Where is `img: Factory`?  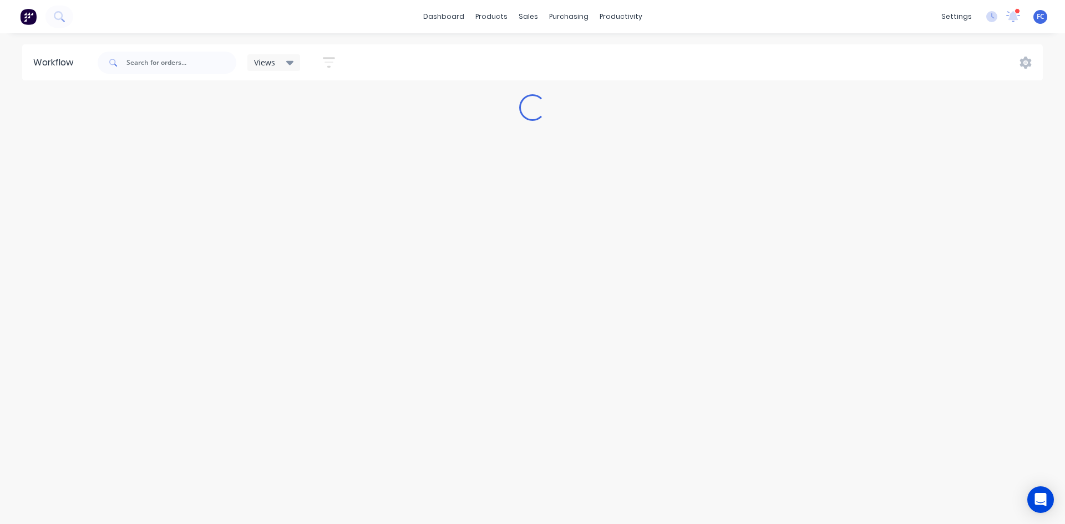 img: Factory is located at coordinates (28, 17).